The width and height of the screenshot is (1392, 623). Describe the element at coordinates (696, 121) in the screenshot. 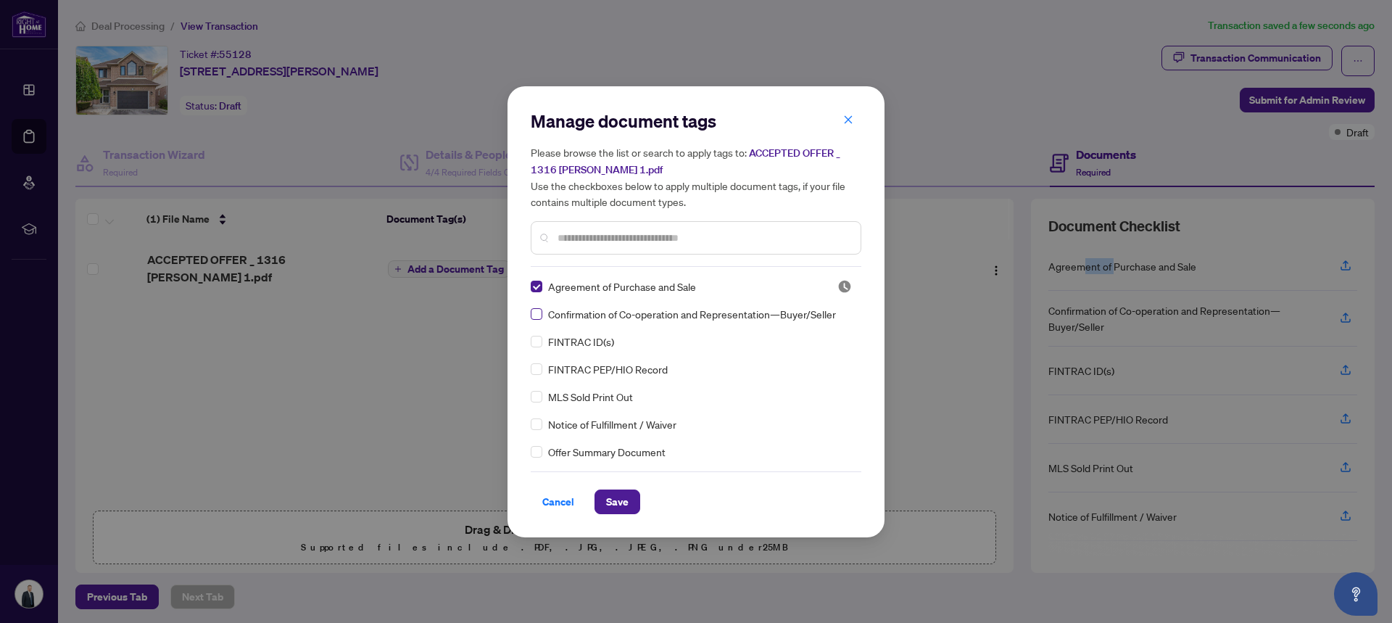

I see `h2: Manage document tags` at that location.